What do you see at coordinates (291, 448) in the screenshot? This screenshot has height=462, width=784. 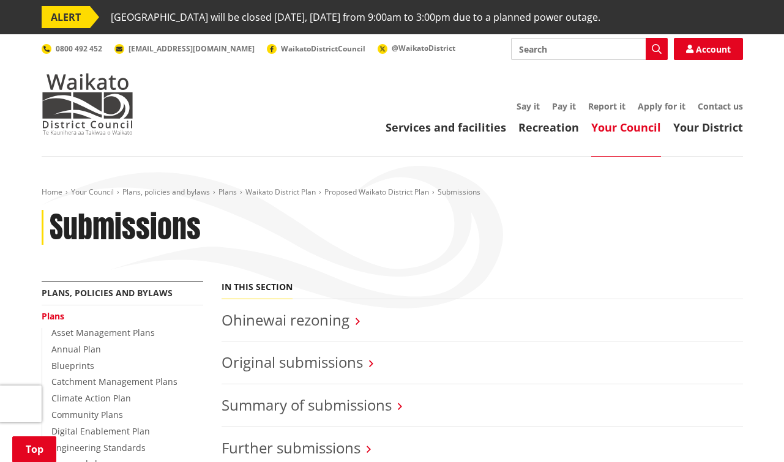 I see `a: Further submissions` at bounding box center [291, 448].